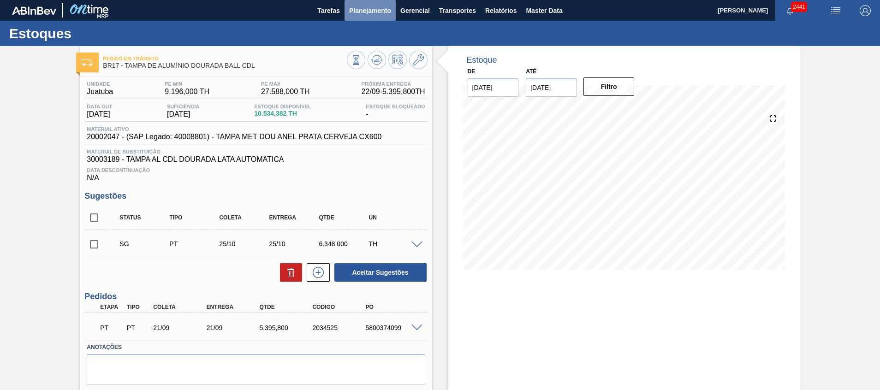 This screenshot has width=880, height=390. I want to click on span: Tarefas, so click(329, 11).